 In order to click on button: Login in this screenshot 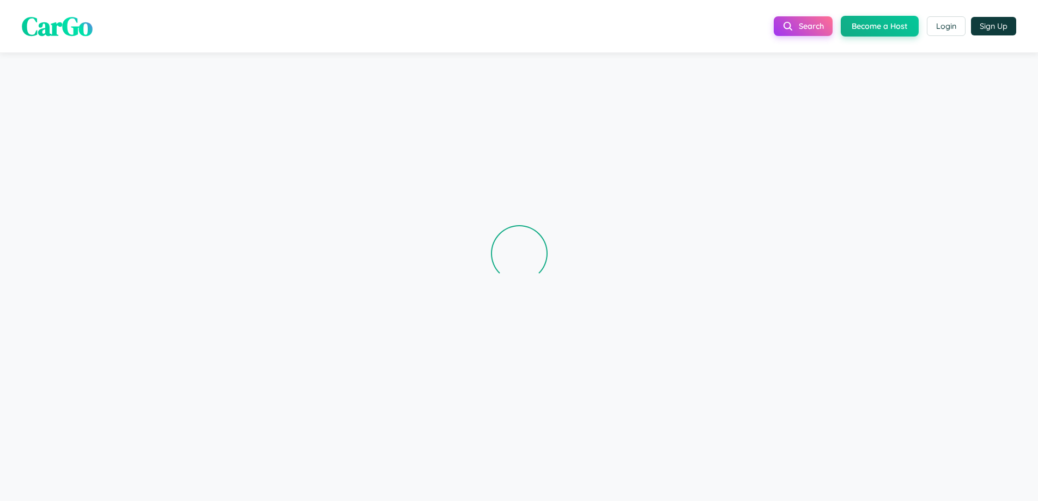, I will do `click(946, 26)`.